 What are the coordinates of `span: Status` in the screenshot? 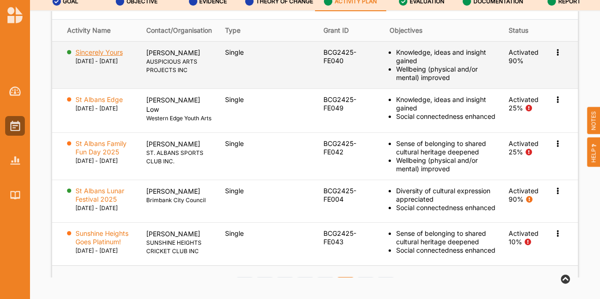 It's located at (518, 30).